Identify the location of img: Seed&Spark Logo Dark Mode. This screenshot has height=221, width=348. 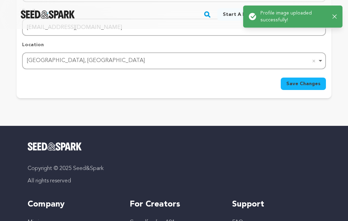
(48, 14).